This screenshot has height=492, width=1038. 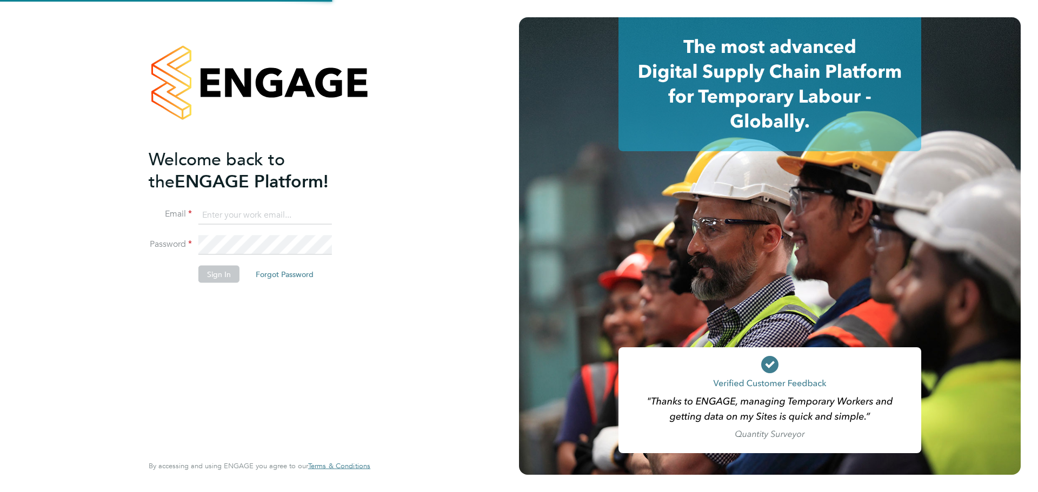 I want to click on button: Forgot Password, so click(x=284, y=275).